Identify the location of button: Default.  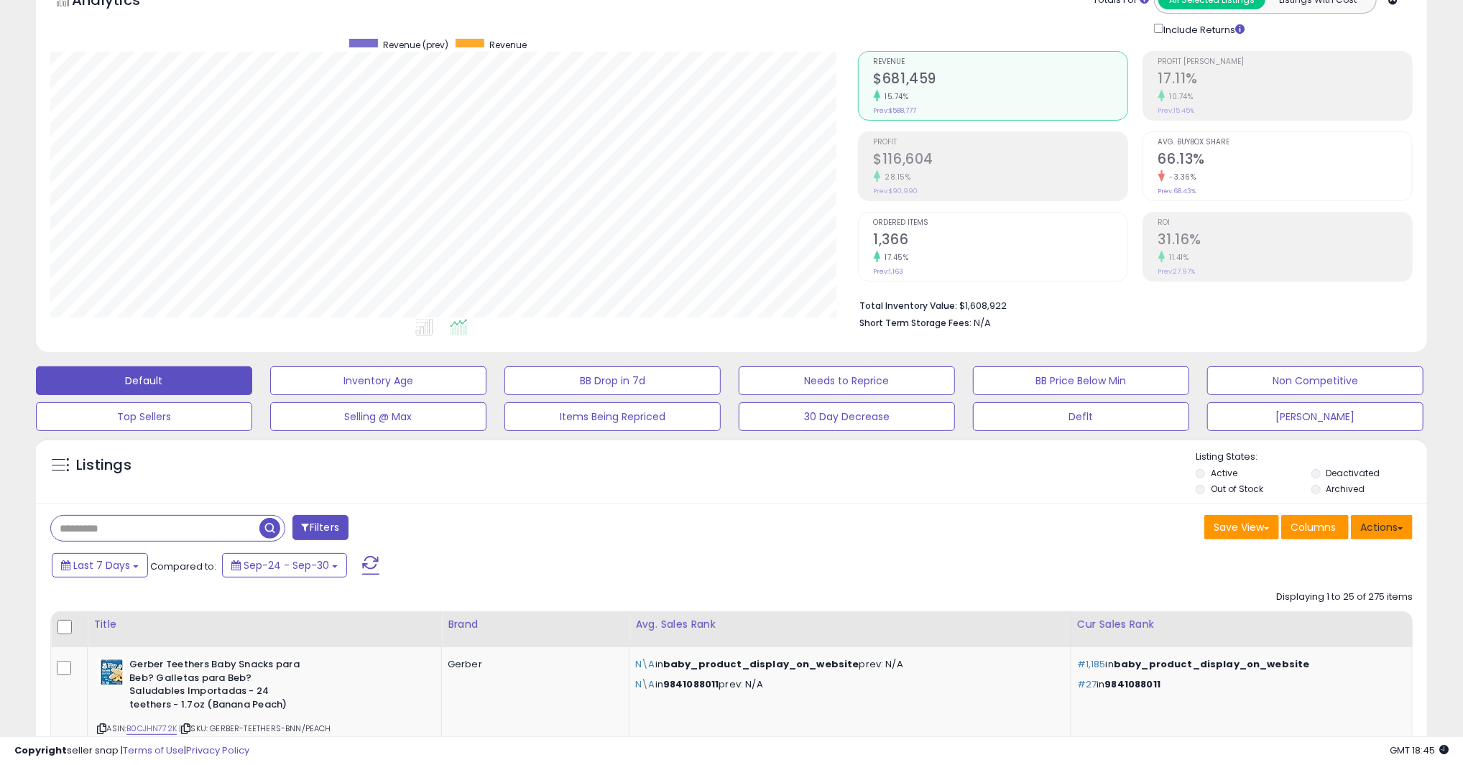
(144, 381).